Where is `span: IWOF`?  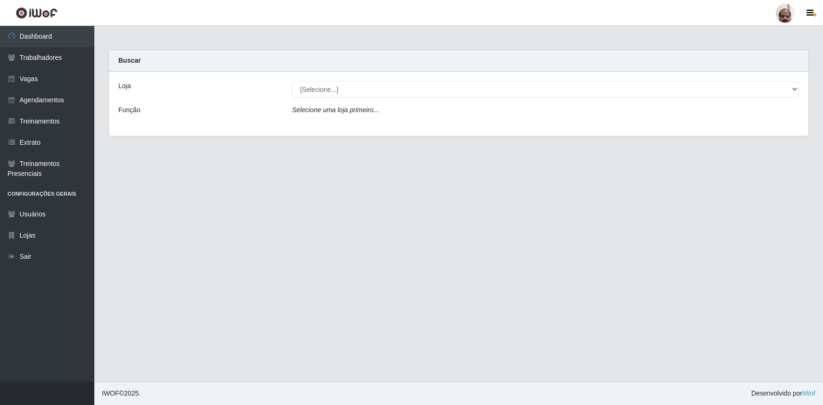
span: IWOF is located at coordinates (110, 393).